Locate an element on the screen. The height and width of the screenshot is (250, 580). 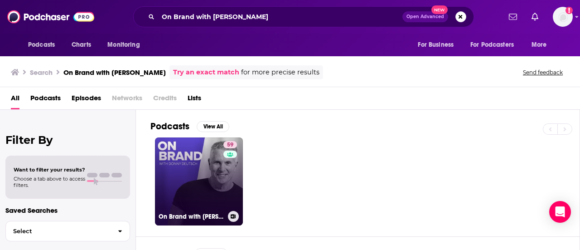
span: Logged in as AtriaBooks is located at coordinates (563, 17).